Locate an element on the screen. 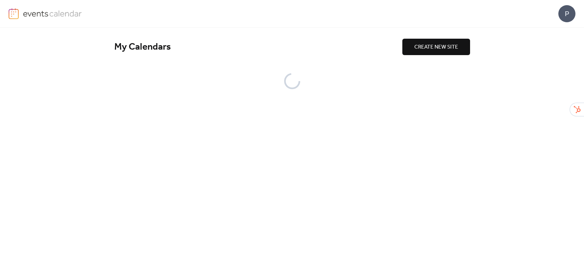  img: logo is located at coordinates (14, 14).